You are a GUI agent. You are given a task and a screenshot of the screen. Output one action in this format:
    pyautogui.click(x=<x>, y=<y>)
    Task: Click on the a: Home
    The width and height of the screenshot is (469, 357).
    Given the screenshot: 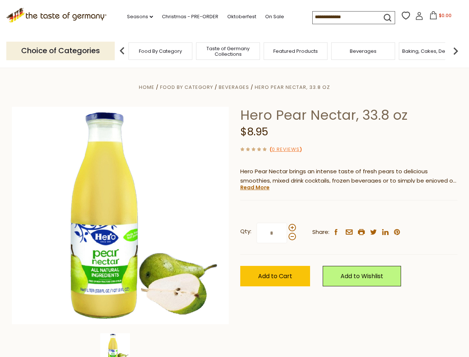 What is the action you would take?
    pyautogui.click(x=147, y=87)
    